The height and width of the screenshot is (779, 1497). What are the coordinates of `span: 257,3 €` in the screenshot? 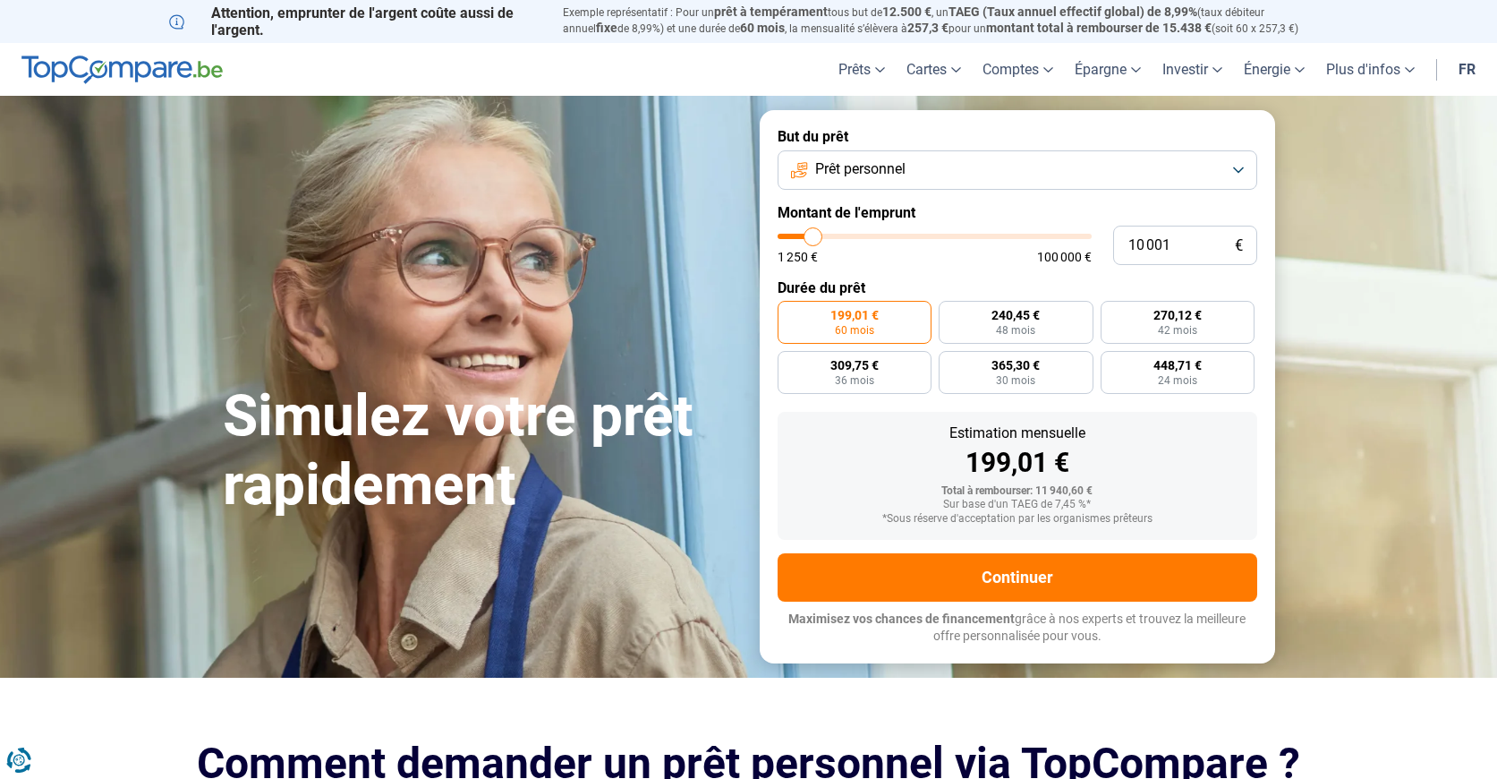 It's located at (928, 28).